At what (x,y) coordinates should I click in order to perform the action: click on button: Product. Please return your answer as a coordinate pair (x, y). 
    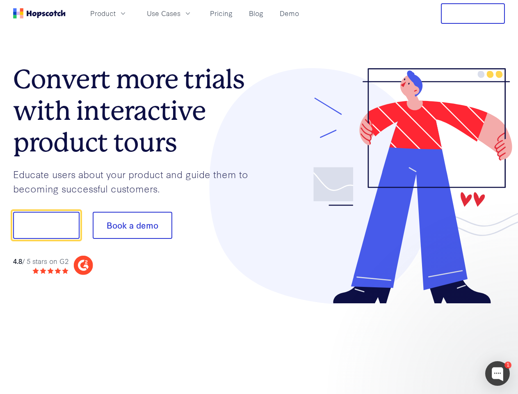
    Looking at the image, I should click on (109, 13).